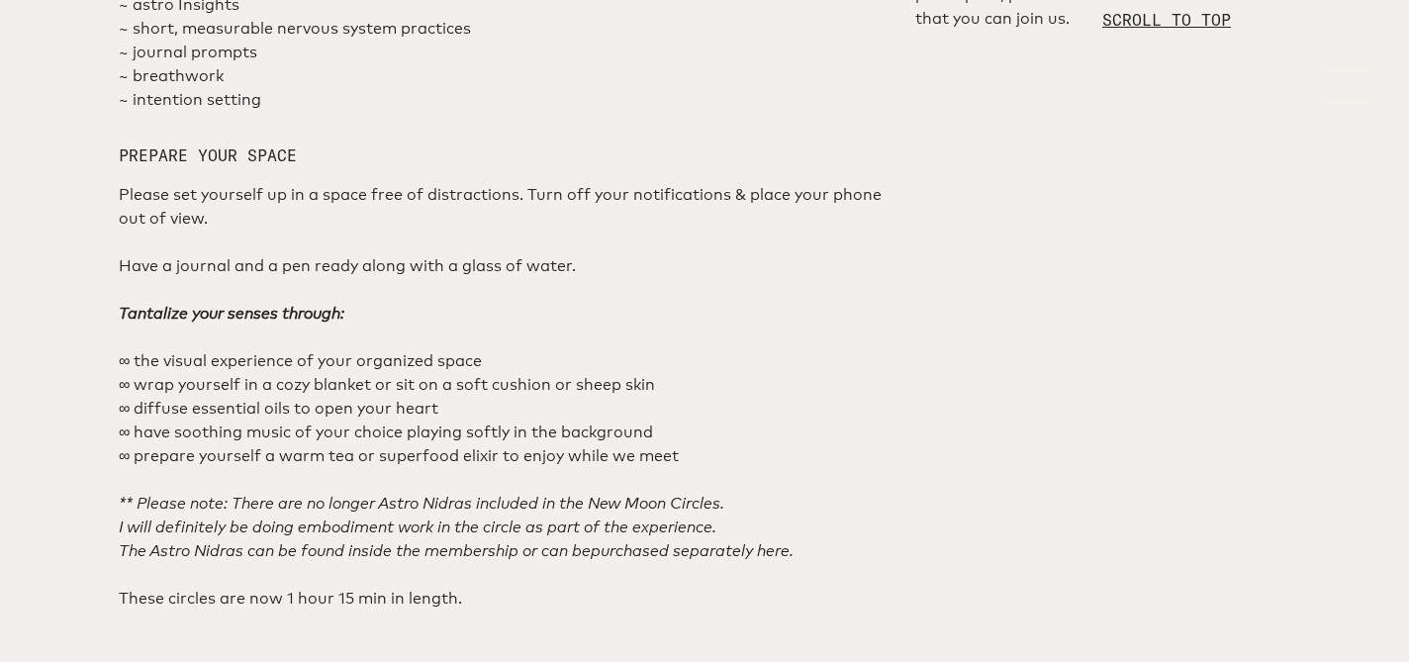 Image resolution: width=1409 pixels, height=662 pixels. What do you see at coordinates (505, 361) in the screenshot?
I see `p: ∞ the visual experience of your organized space` at bounding box center [505, 361].